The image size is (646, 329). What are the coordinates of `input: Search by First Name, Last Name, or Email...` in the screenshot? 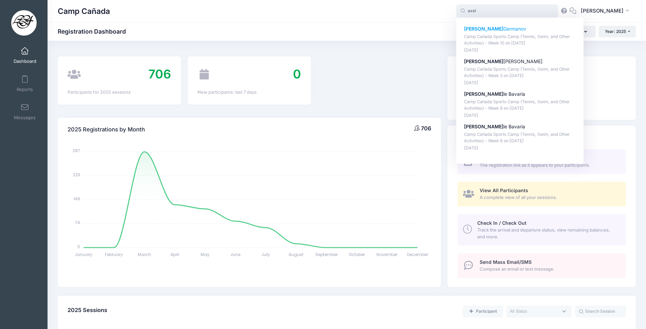 It's located at (507, 11).